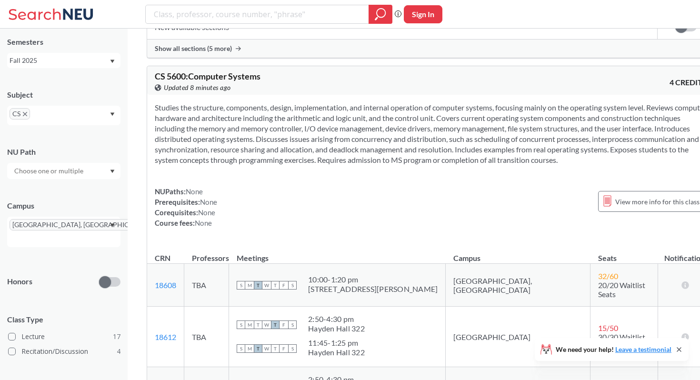 The height and width of the screenshot is (380, 700). What do you see at coordinates (207, 254) in the screenshot?
I see `th: Professors` at bounding box center [207, 254].